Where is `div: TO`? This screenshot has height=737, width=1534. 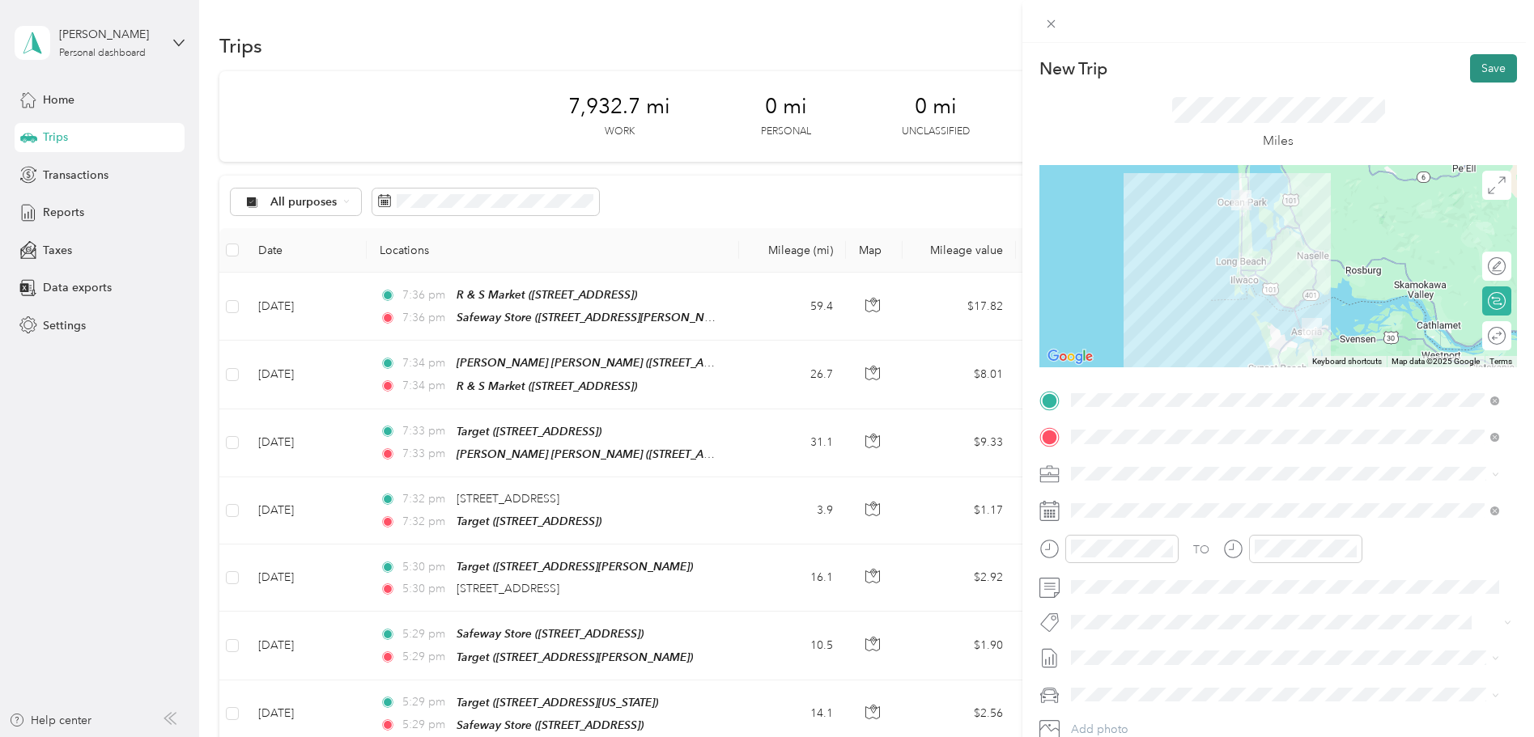 div: TO is located at coordinates (1201, 550).